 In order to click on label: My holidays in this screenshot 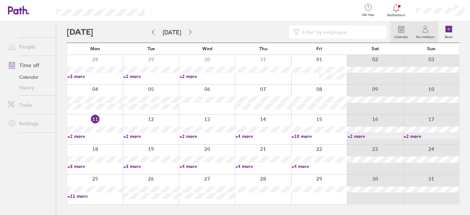, I will do `click(425, 36)`.